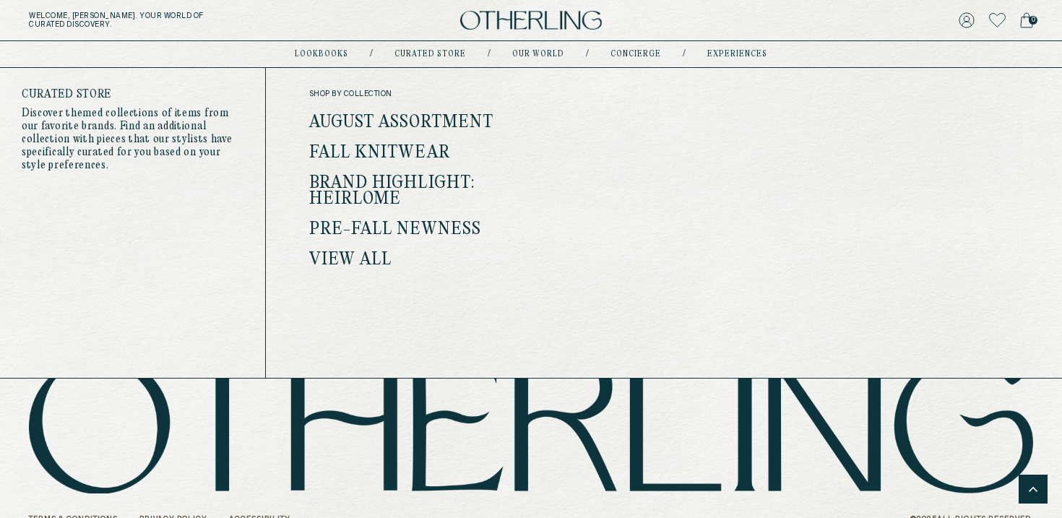  I want to click on a: August Assortment, so click(402, 123).